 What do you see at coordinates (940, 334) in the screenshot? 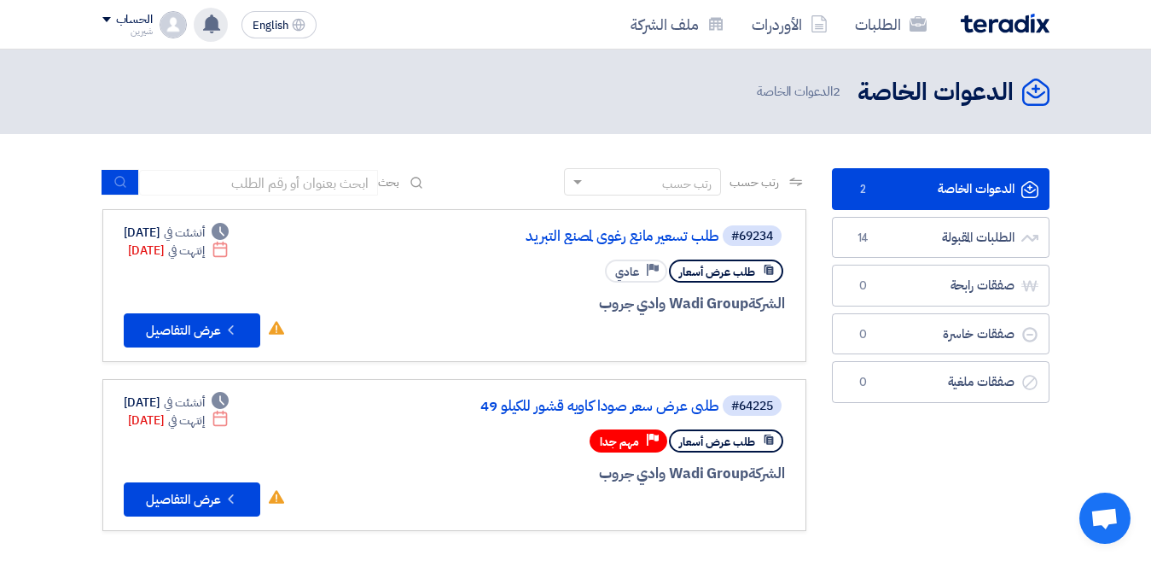
I see `a: صفقات خاسرة0` at bounding box center [940, 334].